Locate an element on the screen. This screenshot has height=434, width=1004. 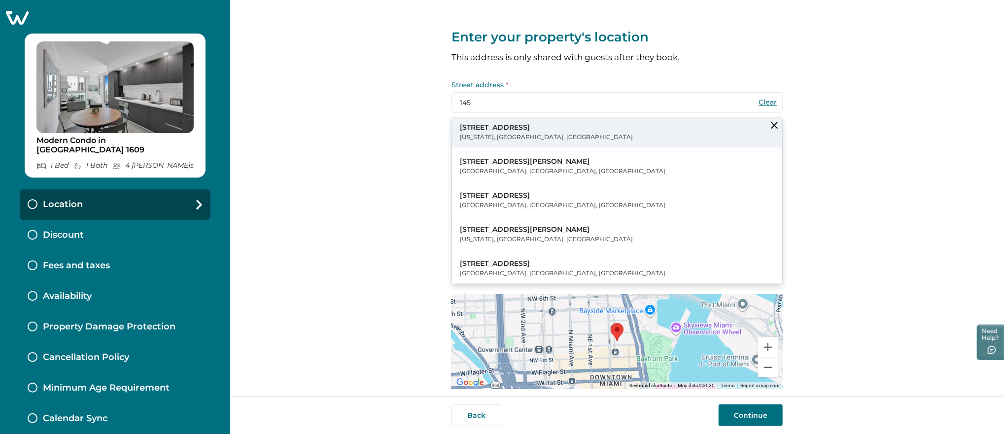
p: Property Damage Protection is located at coordinates (109, 327).